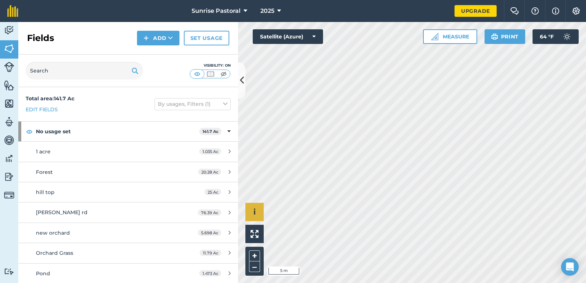 The height and width of the screenshot is (283, 586). What do you see at coordinates (255, 212) in the screenshot?
I see `span: i` at bounding box center [255, 212].